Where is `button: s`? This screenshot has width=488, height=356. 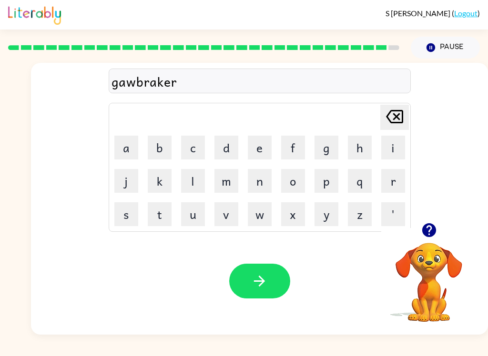 button: s is located at coordinates (126, 214).